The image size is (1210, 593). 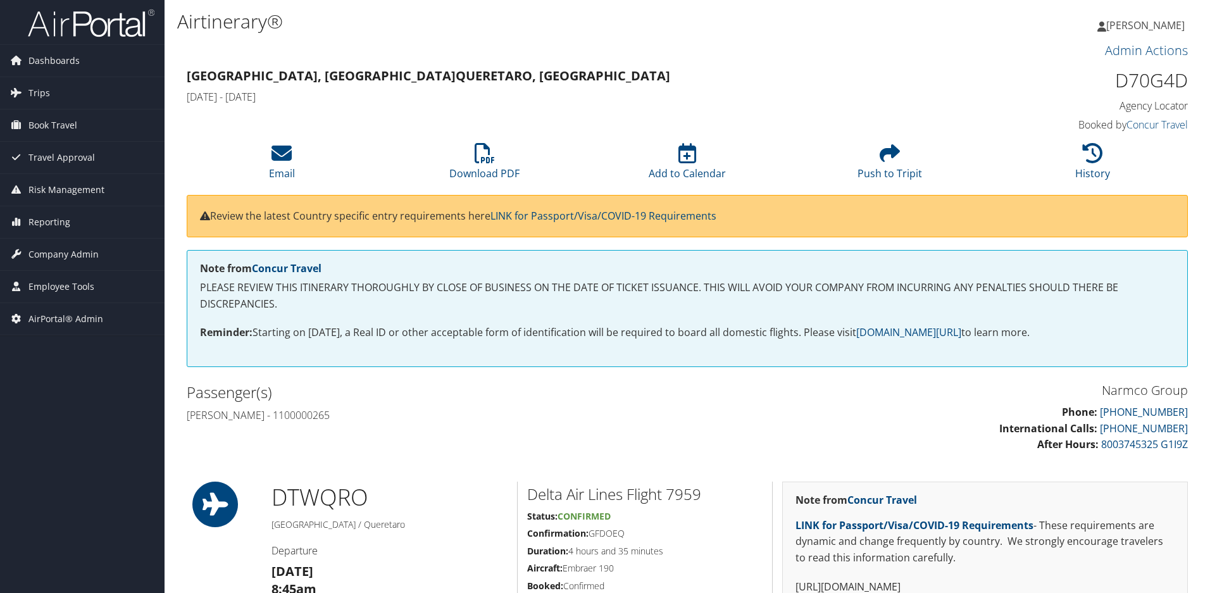 I want to click on span: Risk Management, so click(x=66, y=190).